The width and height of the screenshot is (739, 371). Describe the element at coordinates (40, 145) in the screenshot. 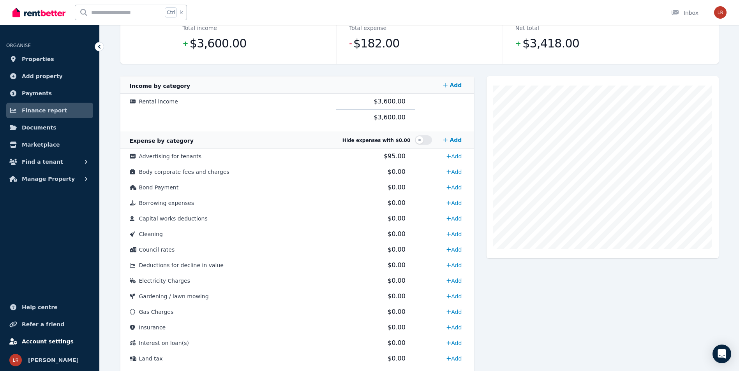

I see `span: Marketplace` at that location.